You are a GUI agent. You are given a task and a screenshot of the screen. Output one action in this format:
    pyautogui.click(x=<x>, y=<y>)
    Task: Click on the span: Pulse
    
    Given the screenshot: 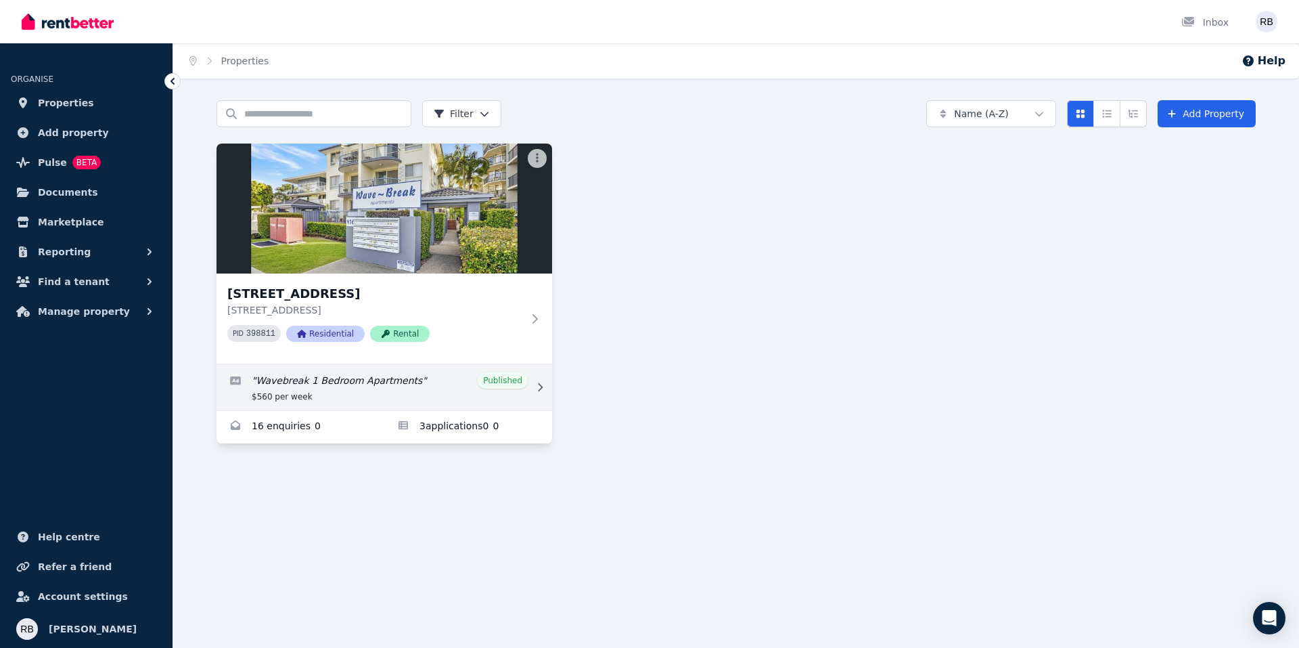 What is the action you would take?
    pyautogui.click(x=52, y=162)
    